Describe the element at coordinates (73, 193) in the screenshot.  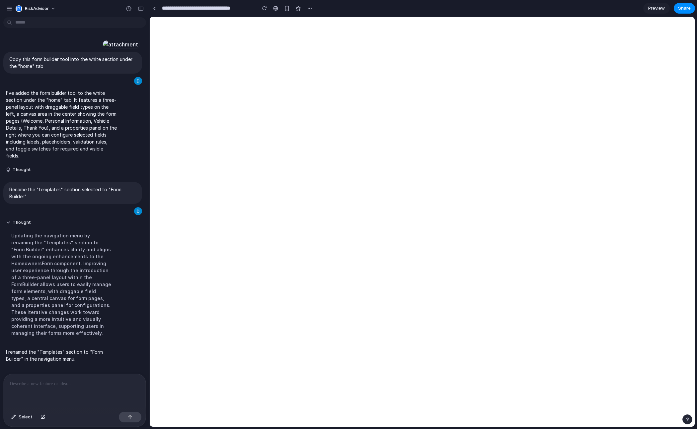
I see `p: Rename the "templates" section selected to "Form Builder"` at that location.